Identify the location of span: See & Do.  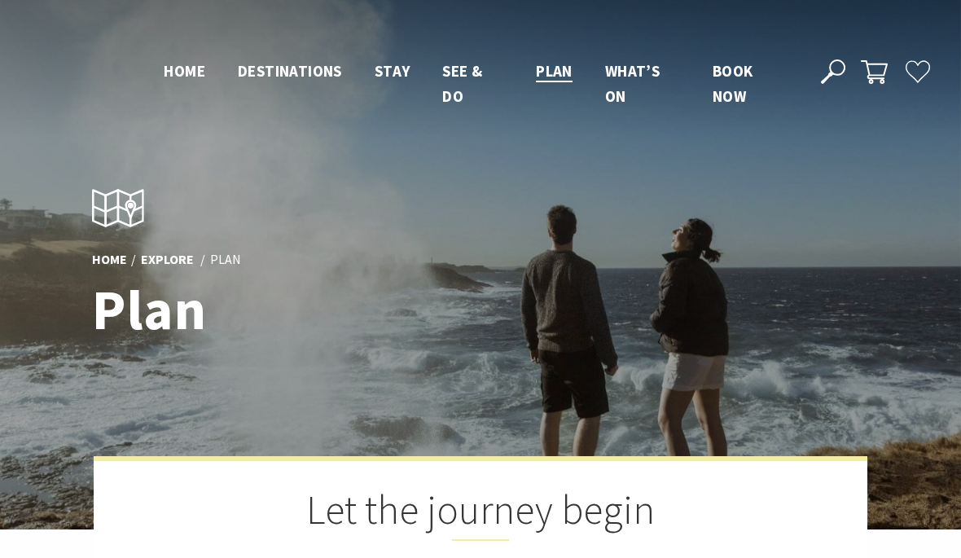
(462, 83).